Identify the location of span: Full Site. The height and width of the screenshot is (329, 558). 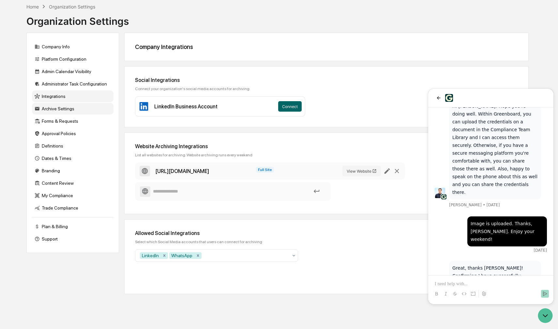
(265, 170).